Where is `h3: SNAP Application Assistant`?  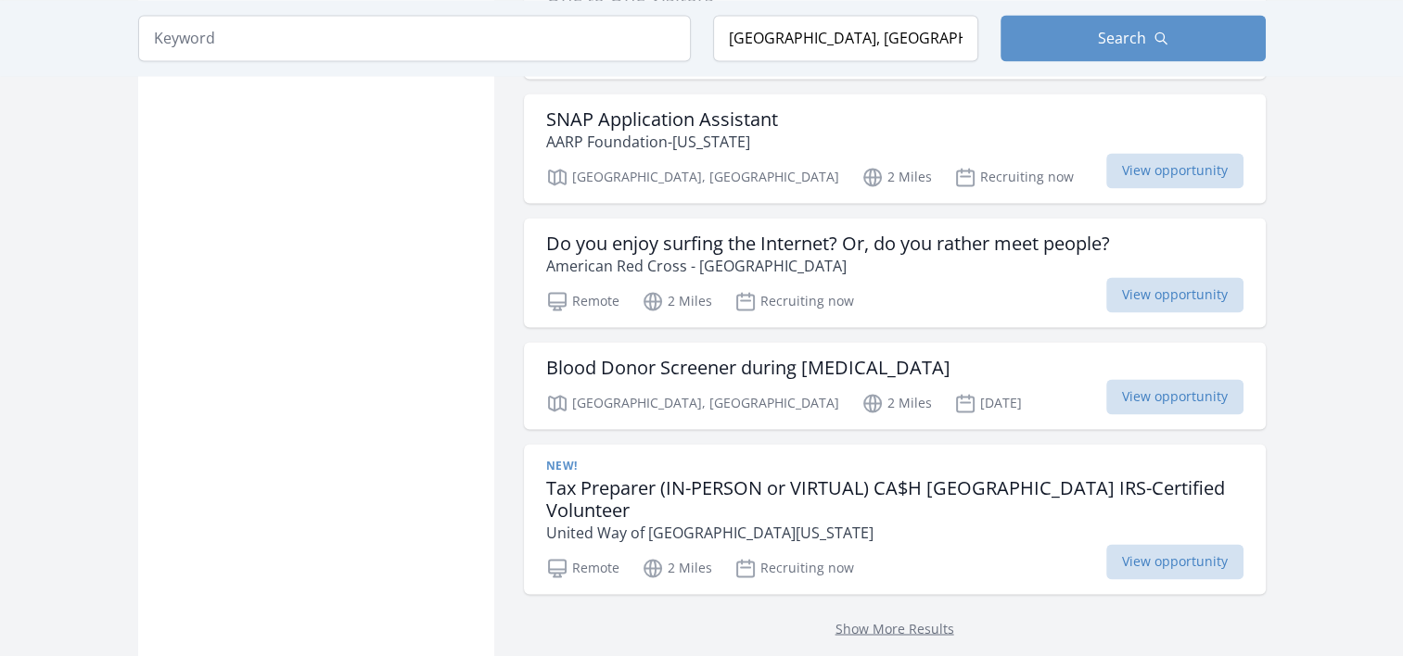
h3: SNAP Application Assistant is located at coordinates (662, 120).